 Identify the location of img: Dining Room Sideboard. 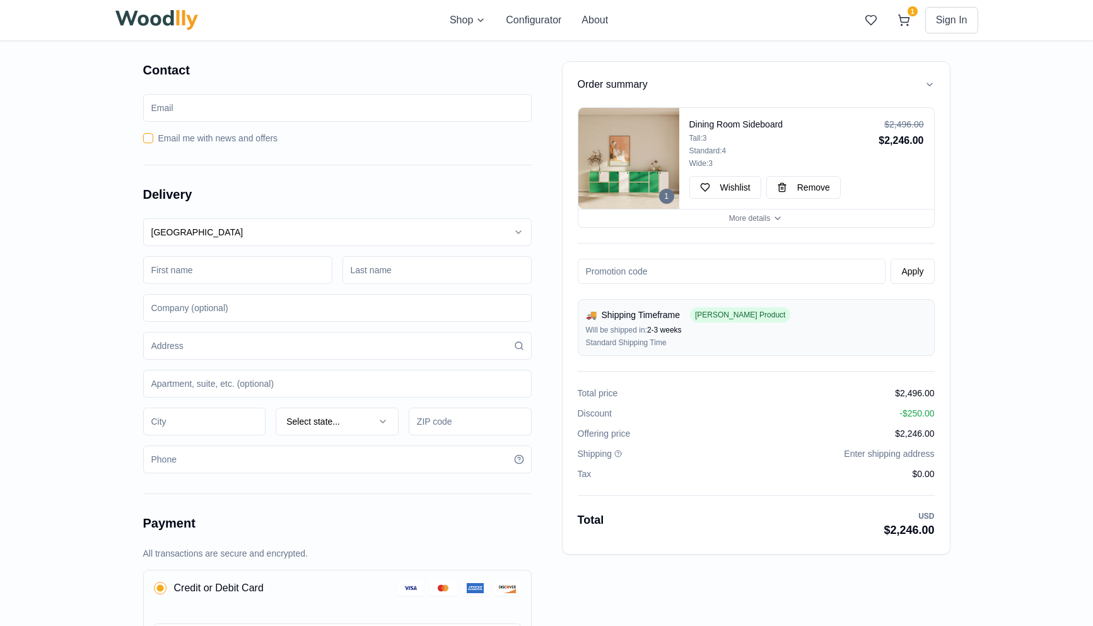
(629, 158).